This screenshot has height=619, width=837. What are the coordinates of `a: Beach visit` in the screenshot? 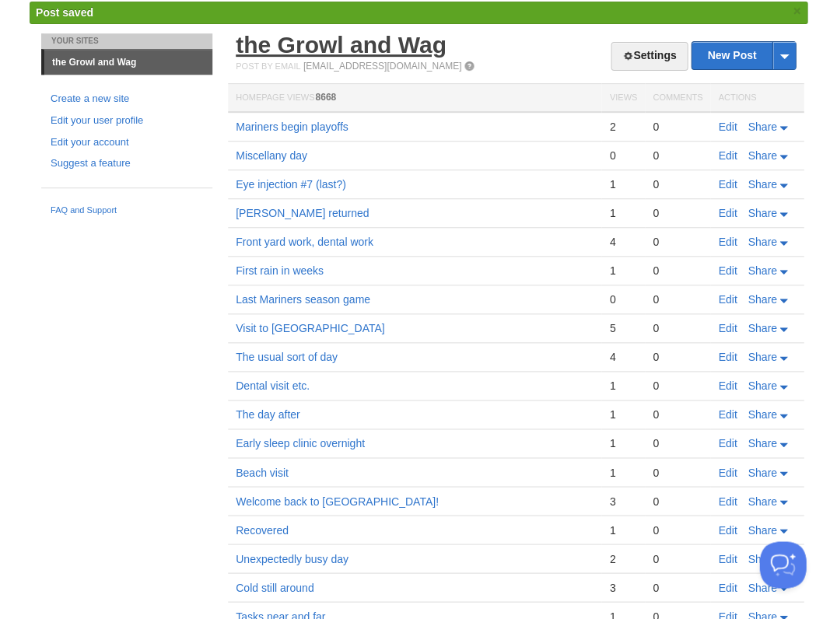 It's located at (262, 472).